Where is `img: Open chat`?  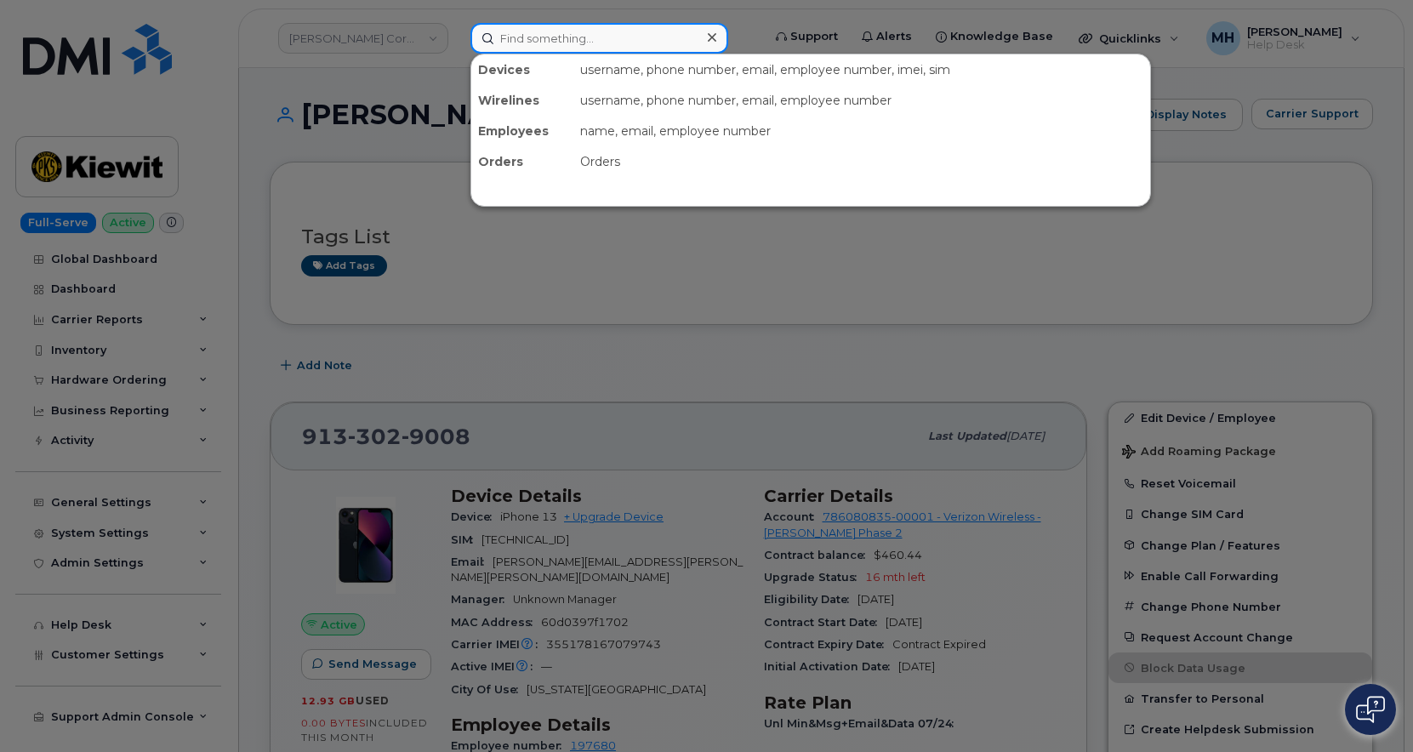
img: Open chat is located at coordinates (1370, 709).